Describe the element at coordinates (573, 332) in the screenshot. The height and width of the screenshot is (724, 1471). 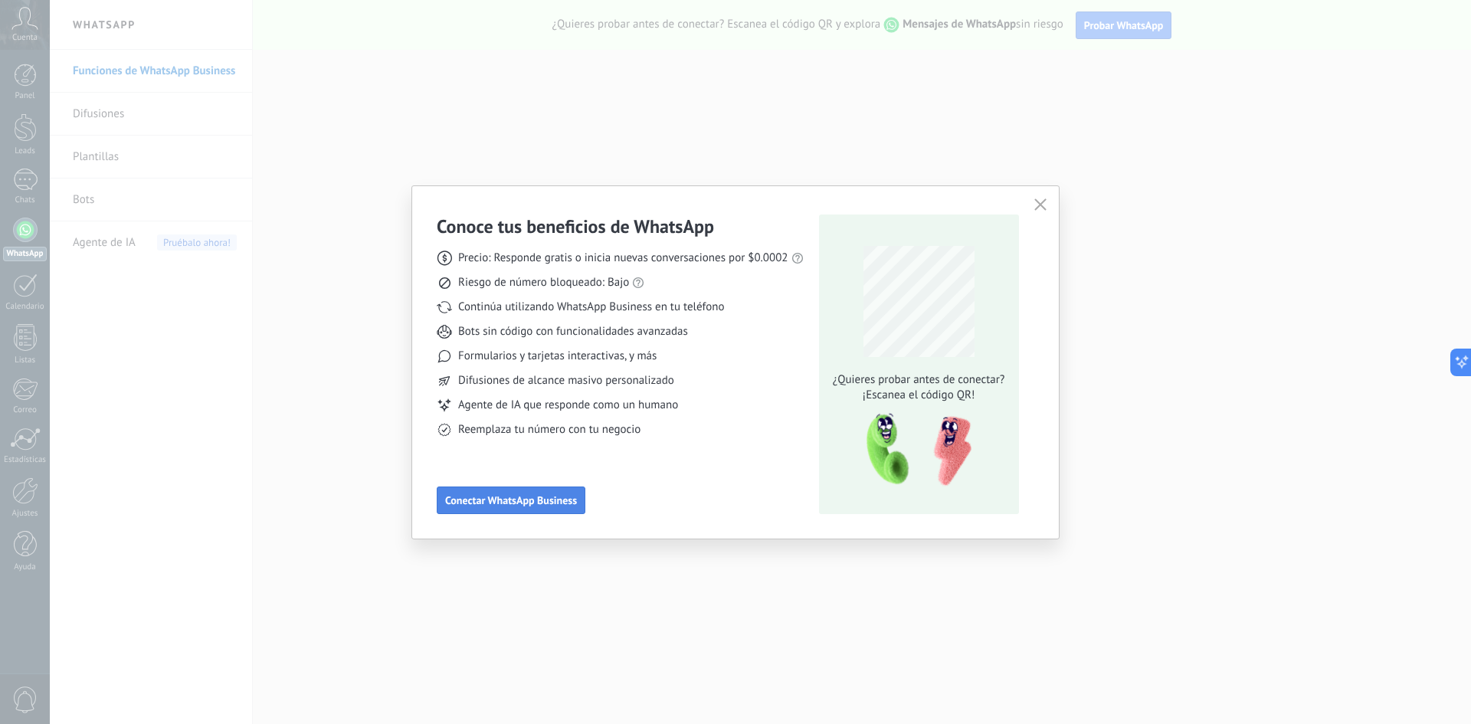
I see `span: Bots sin código con funcionalidades avanzadas` at that location.